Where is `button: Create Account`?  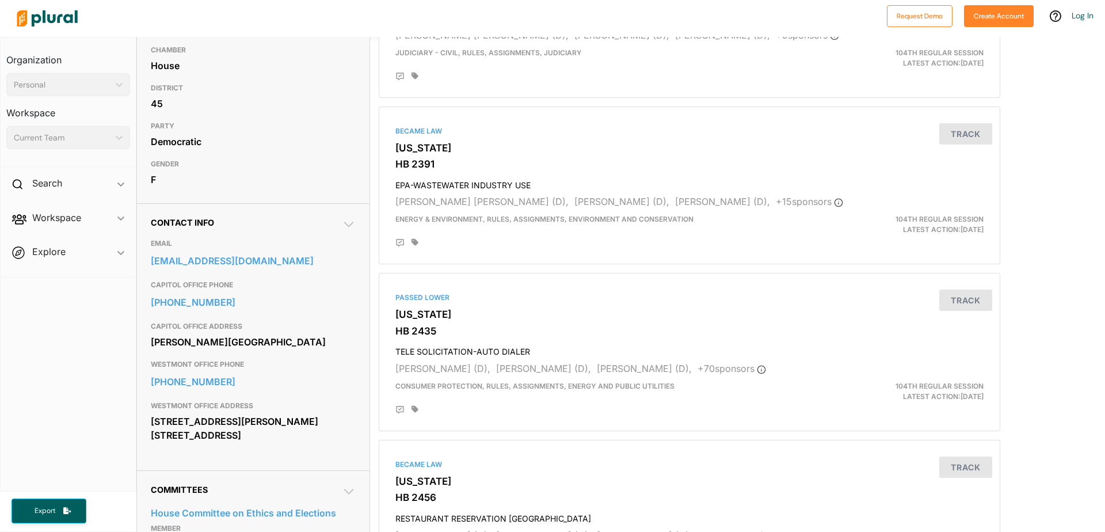 button: Create Account is located at coordinates (998, 16).